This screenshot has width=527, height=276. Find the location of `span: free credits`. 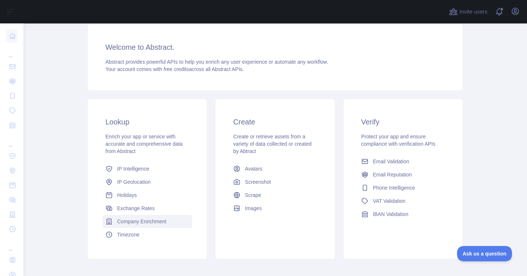

span: free credits is located at coordinates (176, 69).